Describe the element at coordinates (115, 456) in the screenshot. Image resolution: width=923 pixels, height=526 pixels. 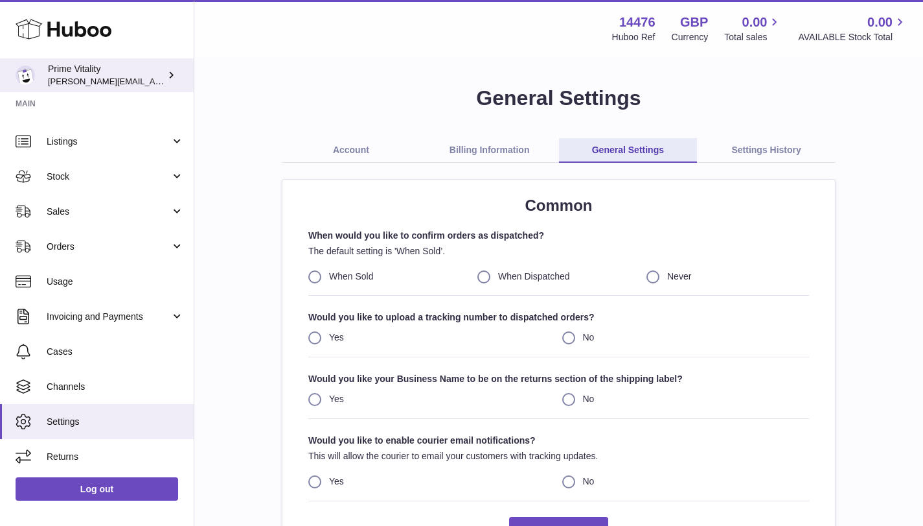
I see `span: Returns` at that location.